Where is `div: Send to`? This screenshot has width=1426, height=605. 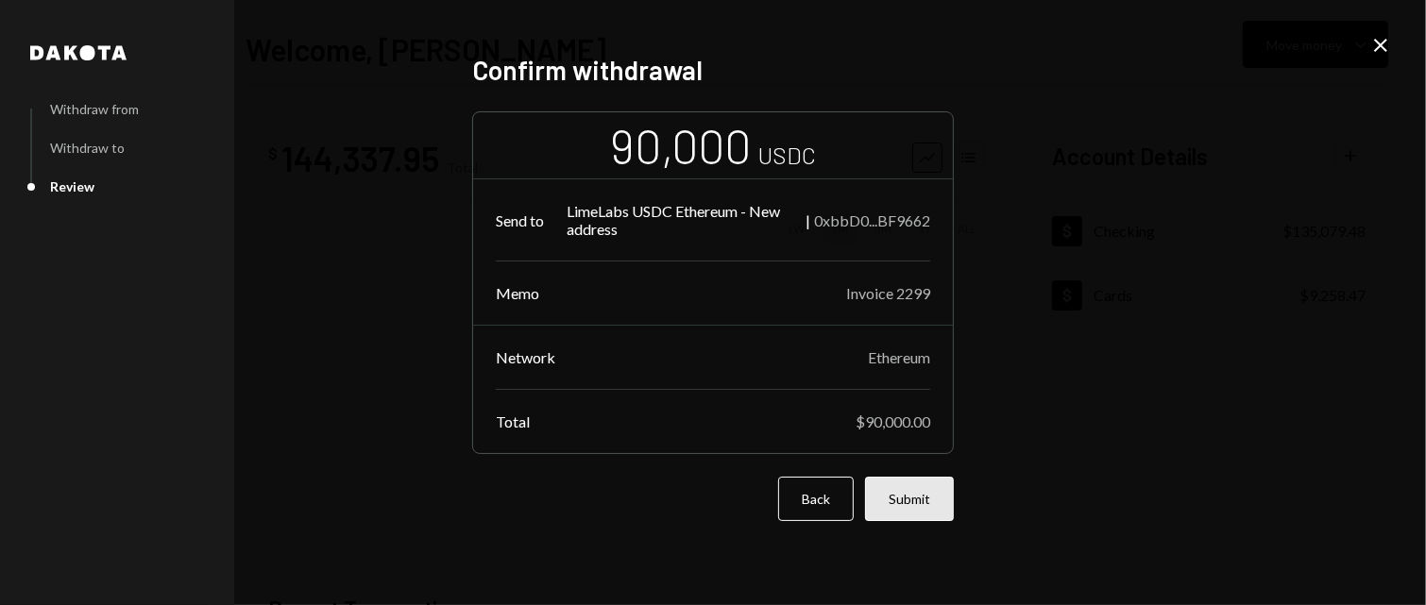 div: Send to is located at coordinates (519, 220).